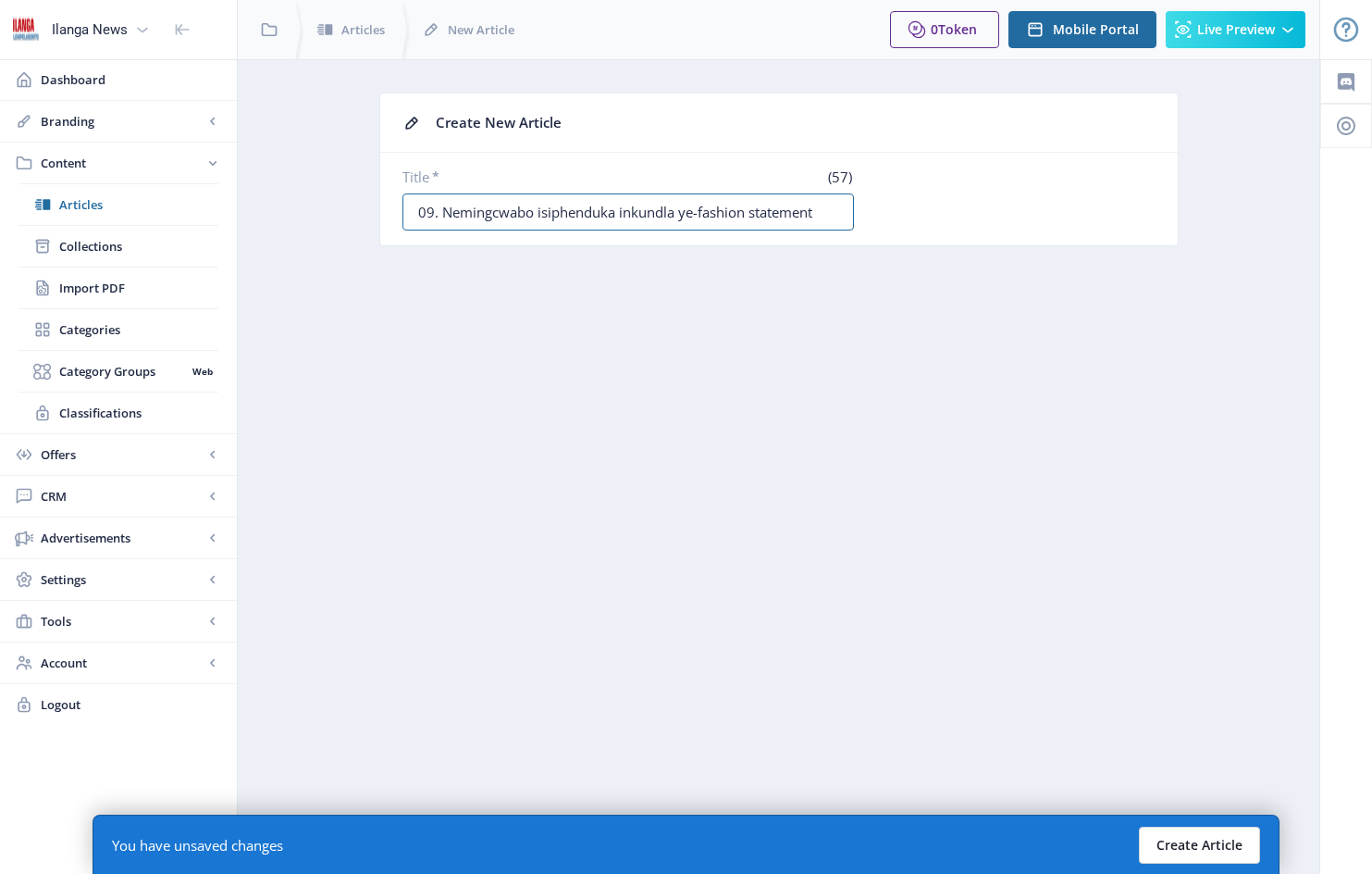  I want to click on div: Ilanga News, so click(90, 29).